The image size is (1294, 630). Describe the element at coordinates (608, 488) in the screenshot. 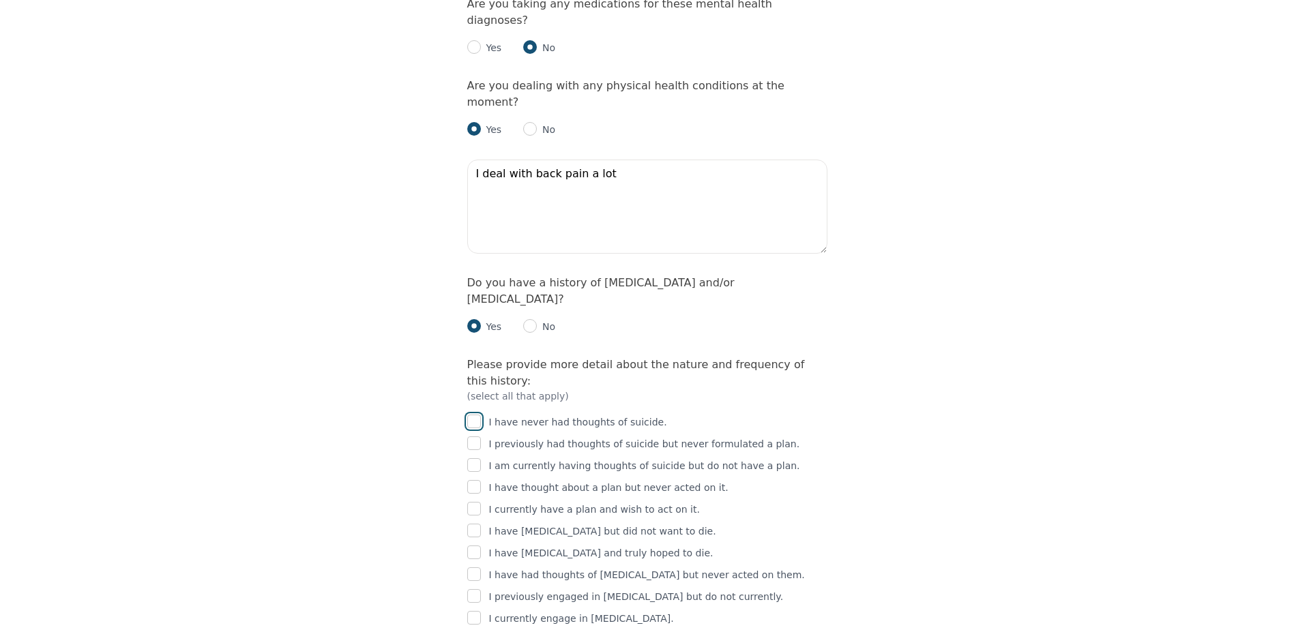

I see `p: I have thought about a plan but never acted on it.` at that location.